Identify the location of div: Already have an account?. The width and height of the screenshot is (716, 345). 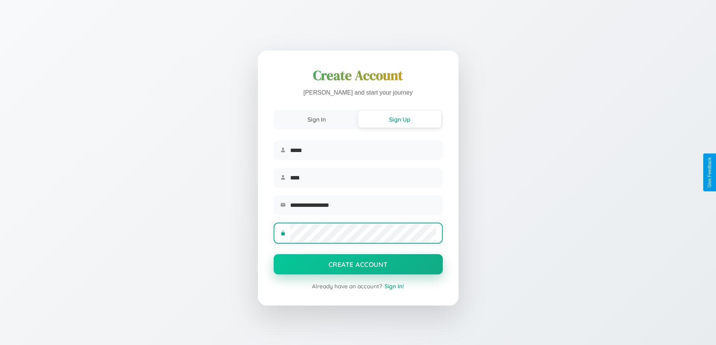
(358, 286).